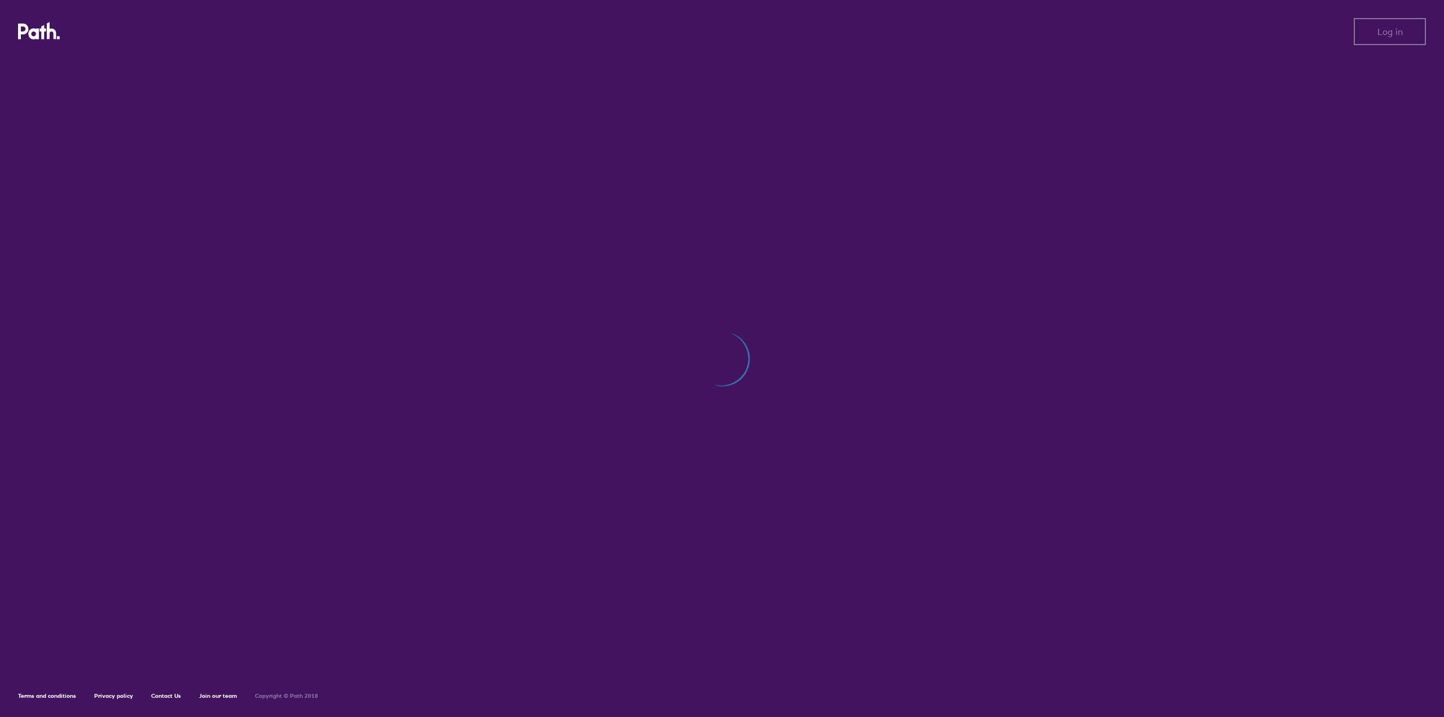  I want to click on a: Privacy policy, so click(113, 695).